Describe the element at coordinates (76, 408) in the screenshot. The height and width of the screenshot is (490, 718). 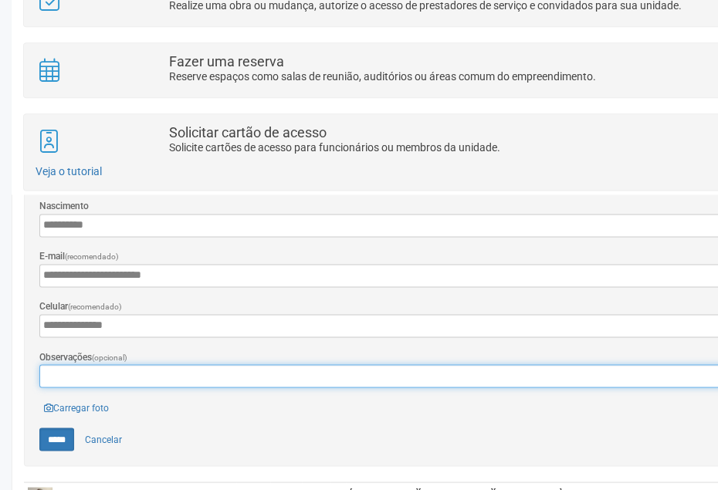
I see `a: Carregar foto` at that location.